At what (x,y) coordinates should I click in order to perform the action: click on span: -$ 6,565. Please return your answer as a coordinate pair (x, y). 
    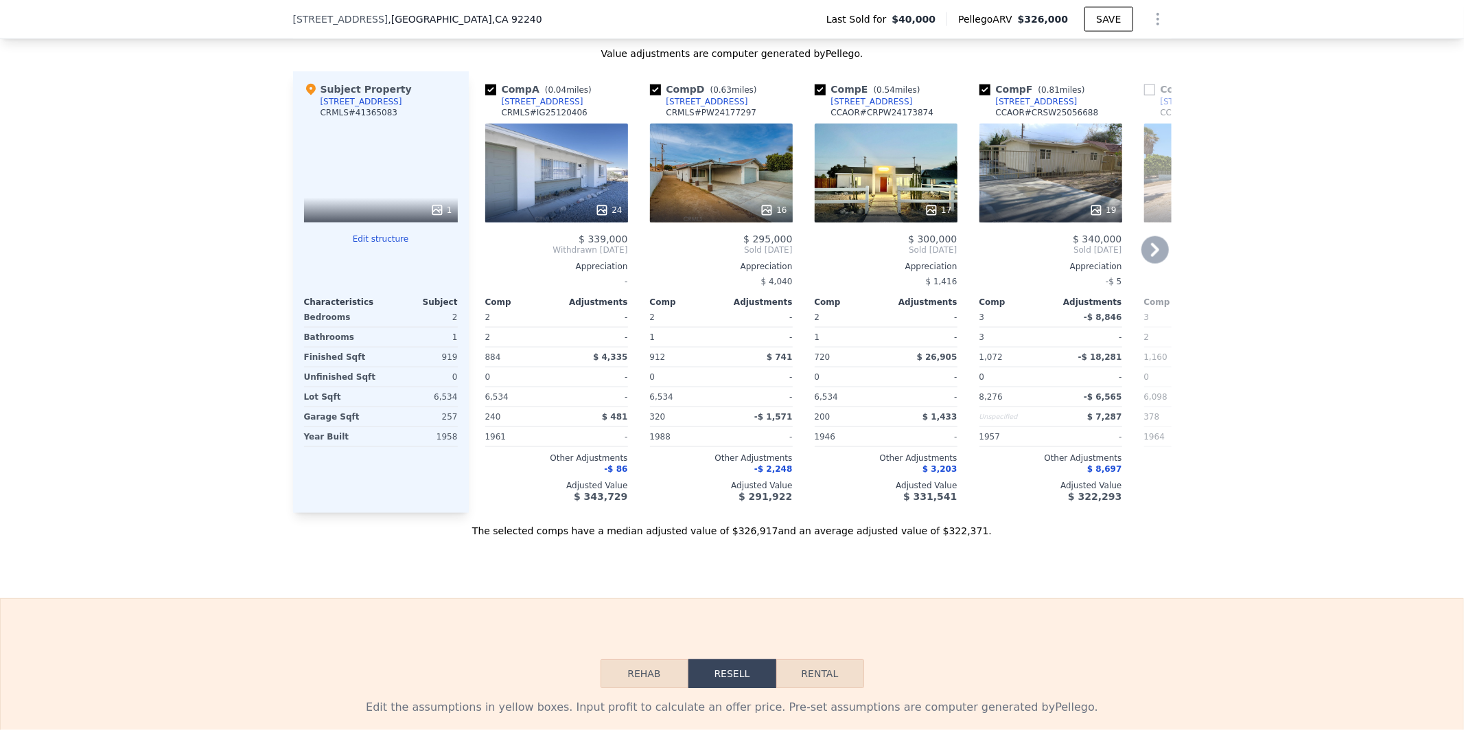
    Looking at the image, I should click on (1102, 397).